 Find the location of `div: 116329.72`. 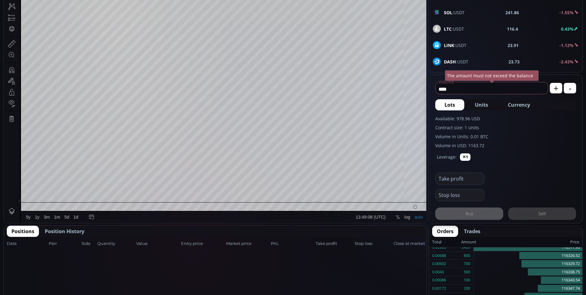

div: 116329.72 is located at coordinates (528, 264).